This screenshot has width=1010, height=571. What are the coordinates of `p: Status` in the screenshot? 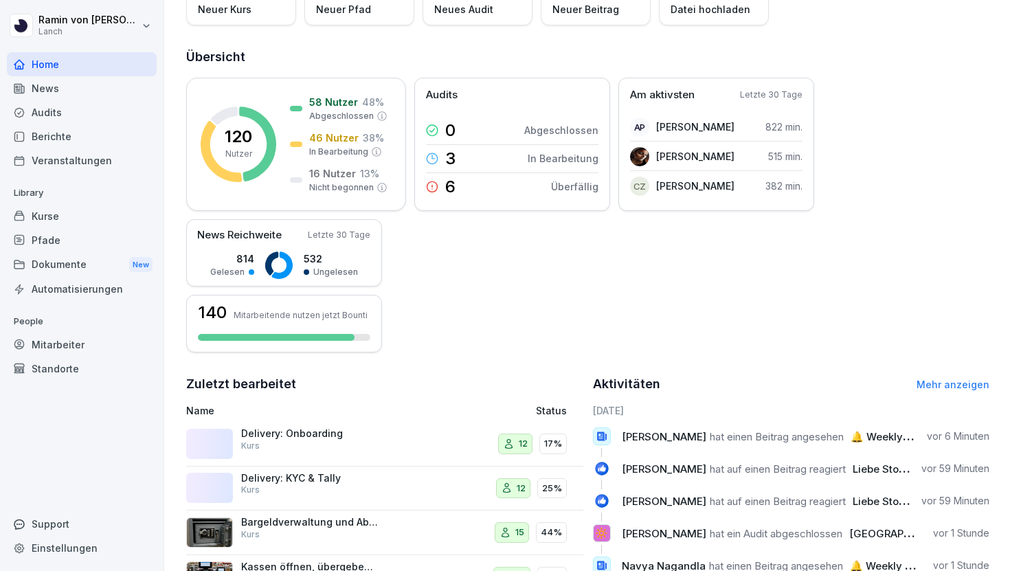 It's located at (551, 410).